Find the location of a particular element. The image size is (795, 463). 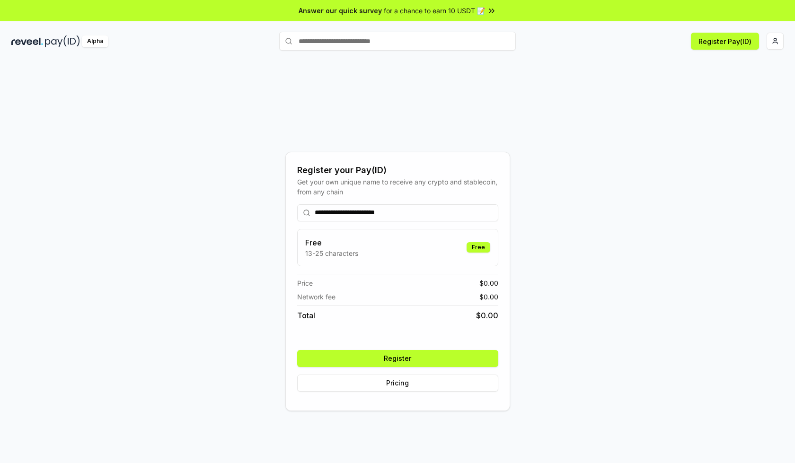

h3: Free is located at coordinates (332, 243).